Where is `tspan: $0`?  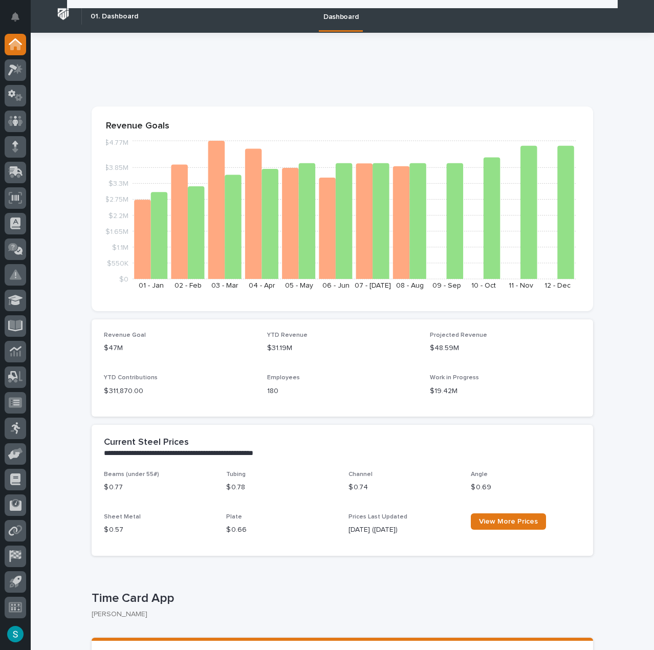
tspan: $0 is located at coordinates (124, 279).